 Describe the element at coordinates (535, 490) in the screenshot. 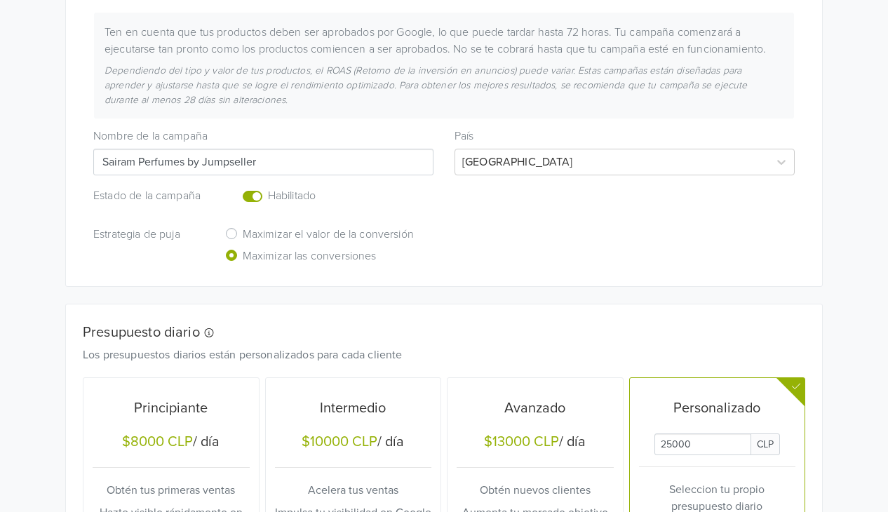

I see `p: Obtén nuevos clientes` at that location.